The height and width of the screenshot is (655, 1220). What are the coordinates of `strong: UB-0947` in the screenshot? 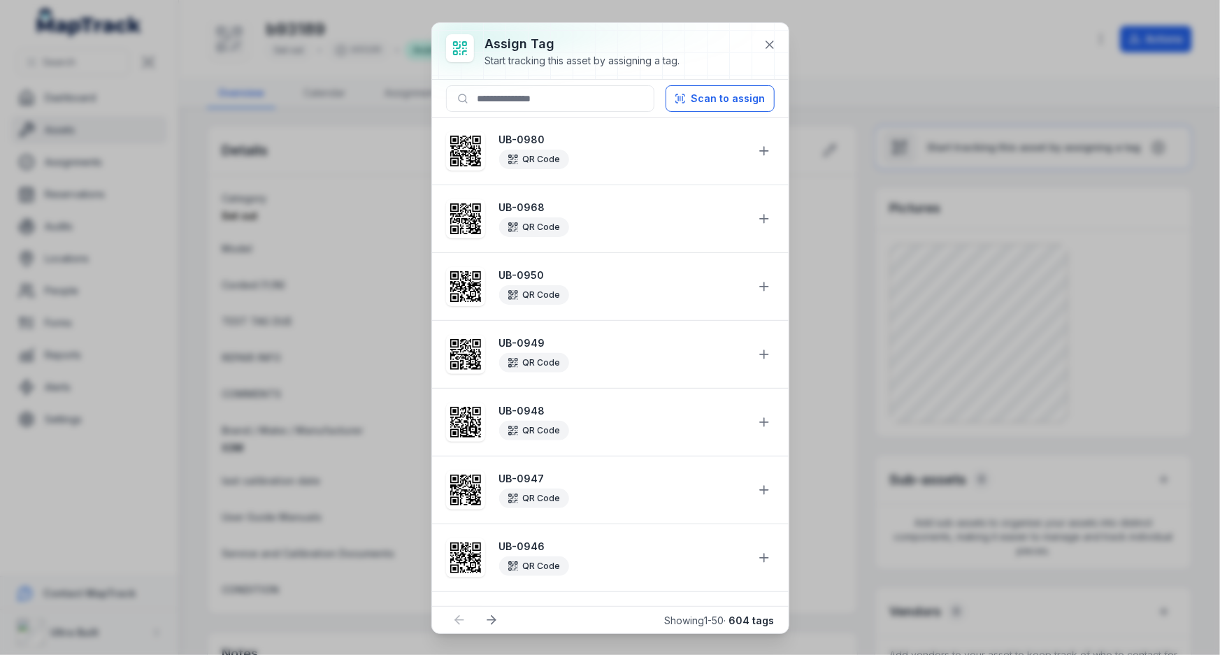 It's located at (622, 479).